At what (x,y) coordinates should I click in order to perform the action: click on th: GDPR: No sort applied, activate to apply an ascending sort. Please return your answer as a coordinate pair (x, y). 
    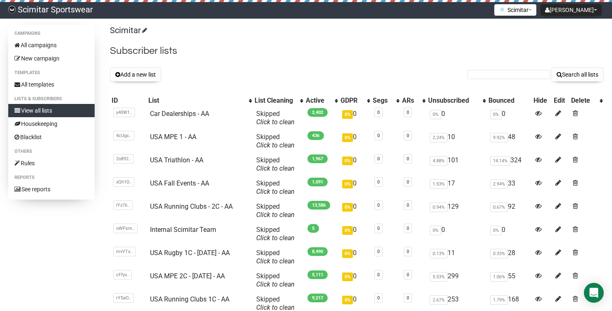
    Looking at the image, I should click on (355, 100).